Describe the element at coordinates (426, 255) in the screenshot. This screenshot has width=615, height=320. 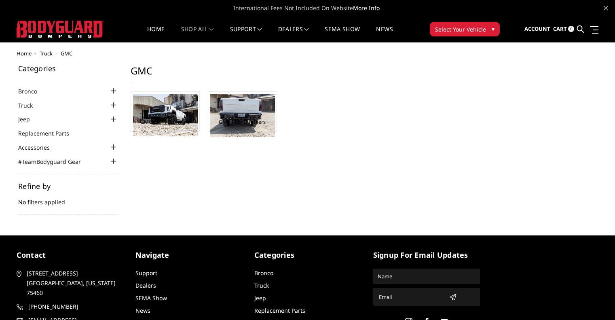
I see `h5: signup for email updates` at that location.